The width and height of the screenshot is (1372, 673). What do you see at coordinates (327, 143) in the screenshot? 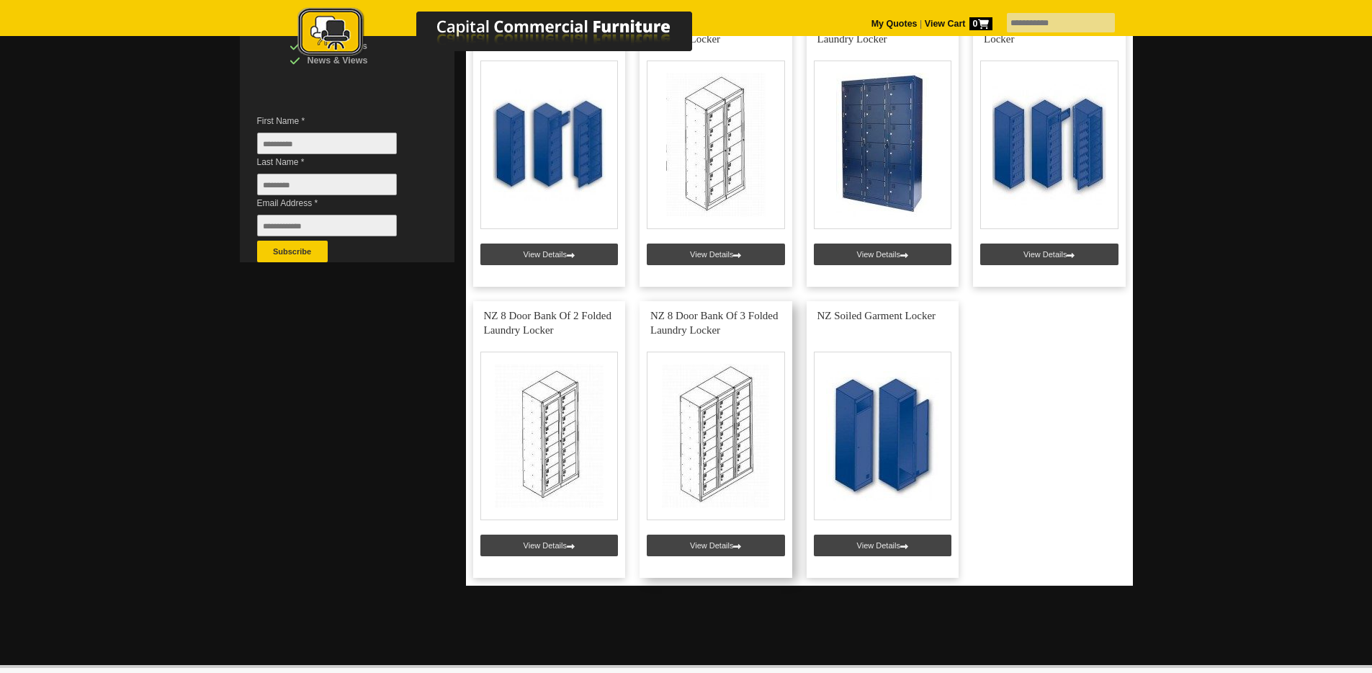
I see `input: First Name *` at bounding box center [327, 143].